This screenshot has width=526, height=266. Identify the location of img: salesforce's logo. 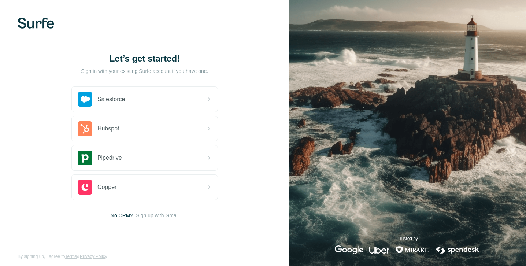
(85, 99).